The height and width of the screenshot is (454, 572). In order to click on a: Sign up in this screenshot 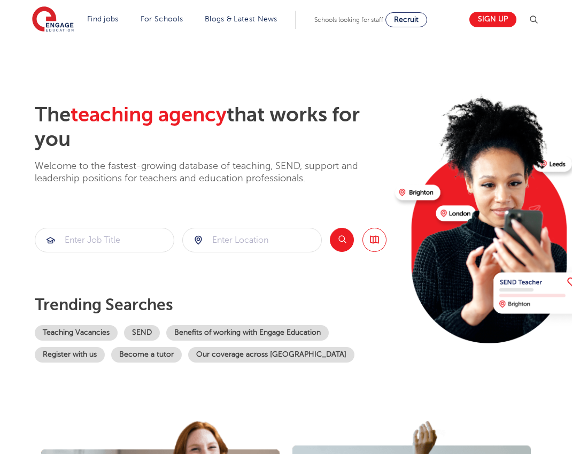, I will do `click(493, 19)`.